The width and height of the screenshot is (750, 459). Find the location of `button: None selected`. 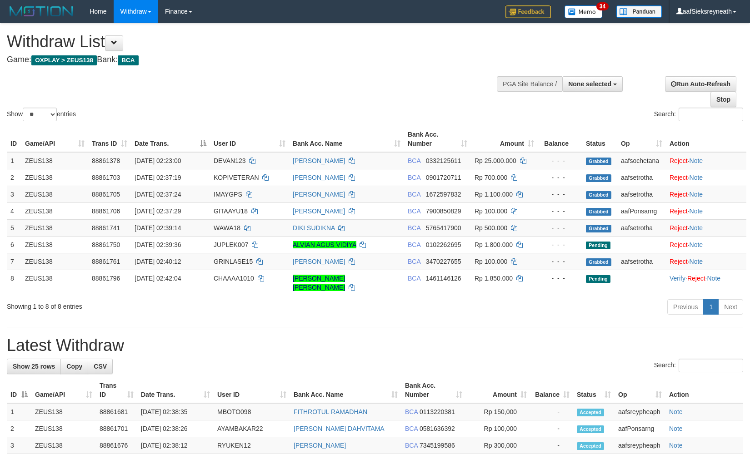

button: None selected is located at coordinates (592, 84).